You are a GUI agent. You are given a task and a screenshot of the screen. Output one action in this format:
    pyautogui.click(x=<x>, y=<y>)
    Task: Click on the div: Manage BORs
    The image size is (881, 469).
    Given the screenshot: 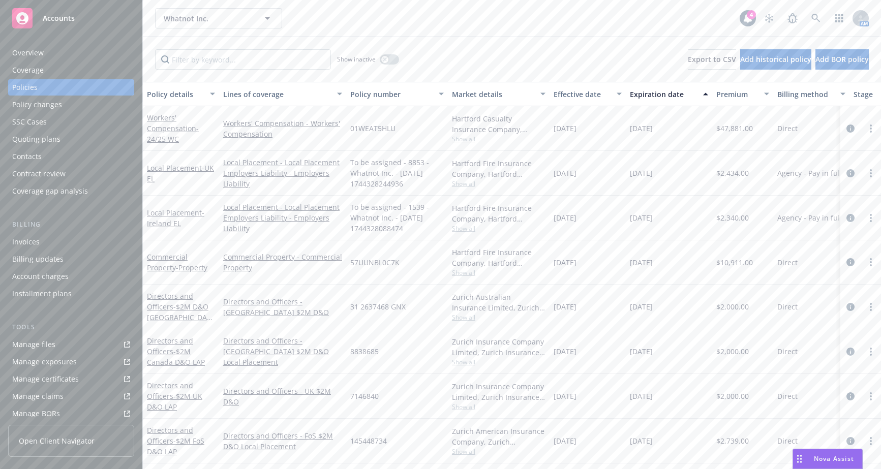 What is the action you would take?
    pyautogui.click(x=36, y=414)
    